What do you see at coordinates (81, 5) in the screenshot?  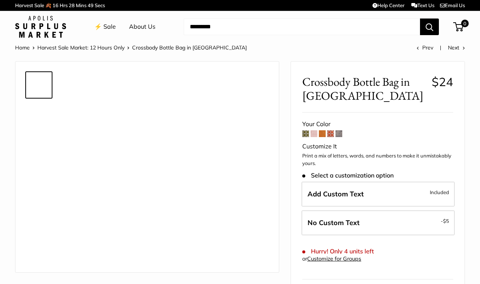 I see `span: Mins` at bounding box center [81, 5].